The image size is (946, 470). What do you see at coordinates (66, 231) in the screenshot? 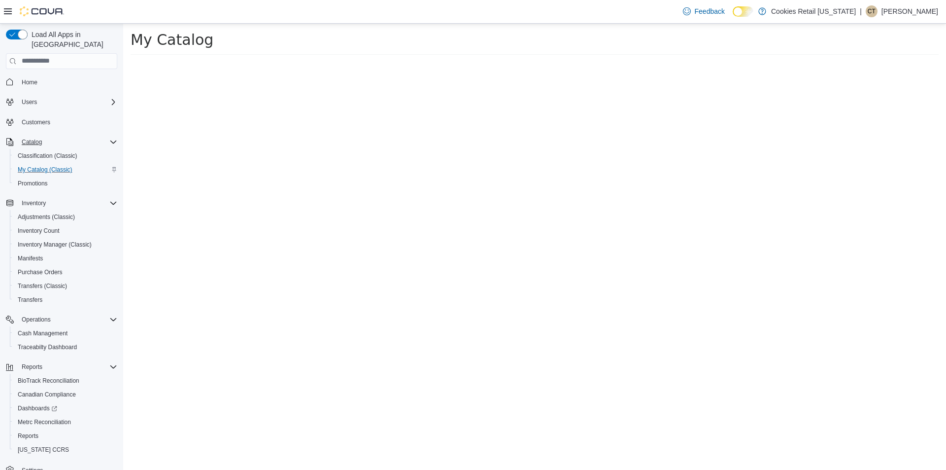
I see `button: Inventory Count` at bounding box center [66, 231].